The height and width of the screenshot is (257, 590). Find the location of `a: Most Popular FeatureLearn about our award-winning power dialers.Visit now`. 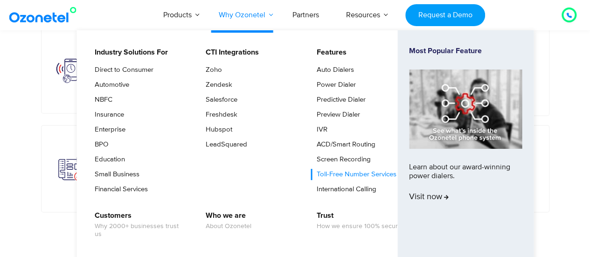

a: Most Popular FeatureLearn about our award-winning power dialers.Visit now is located at coordinates (465, 147).